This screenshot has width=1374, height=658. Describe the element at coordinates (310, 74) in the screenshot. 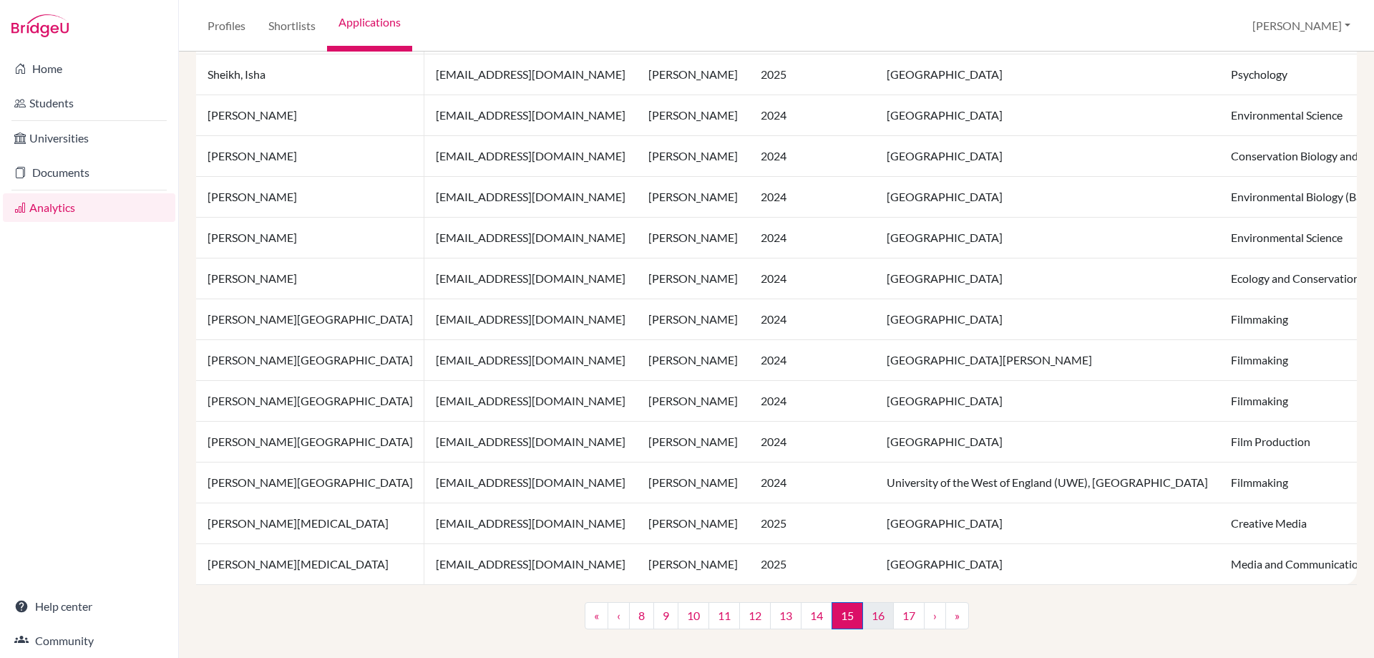

I see `td: Sheikh, Isha` at that location.